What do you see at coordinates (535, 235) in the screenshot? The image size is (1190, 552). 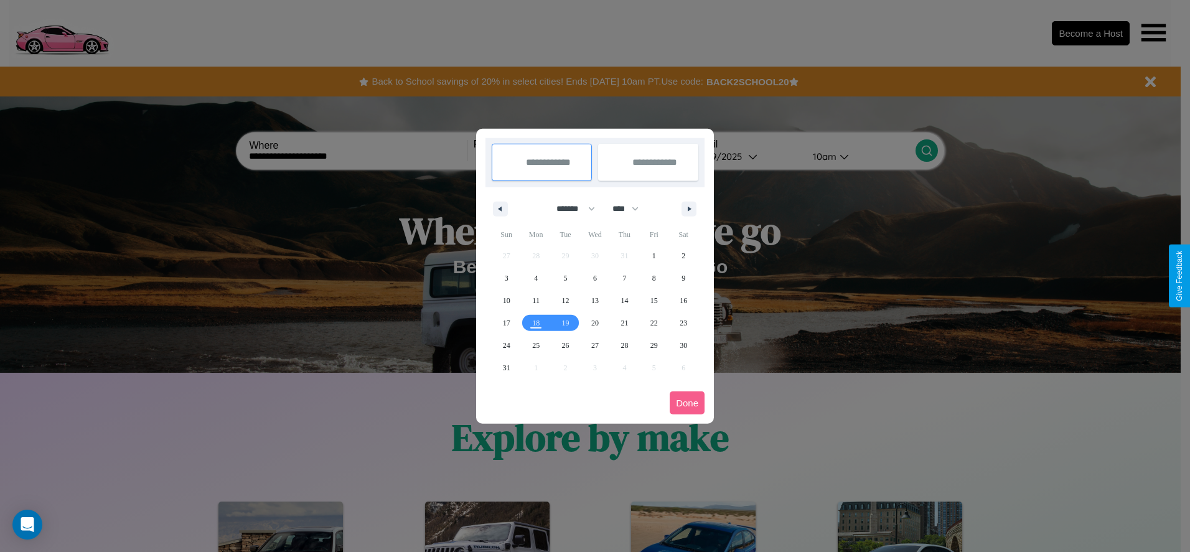 I see `span: Mon` at bounding box center [535, 235].